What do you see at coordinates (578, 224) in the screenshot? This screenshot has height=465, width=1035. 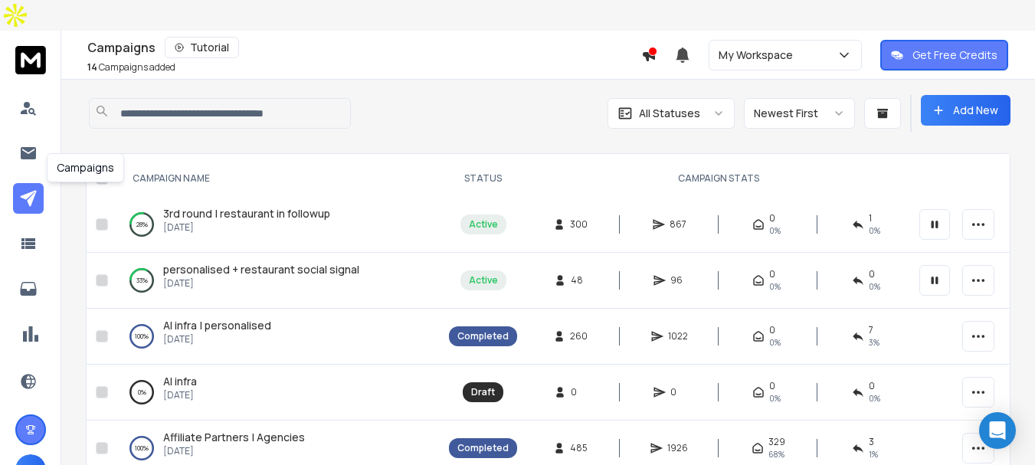 I see `span: 300` at bounding box center [578, 224].